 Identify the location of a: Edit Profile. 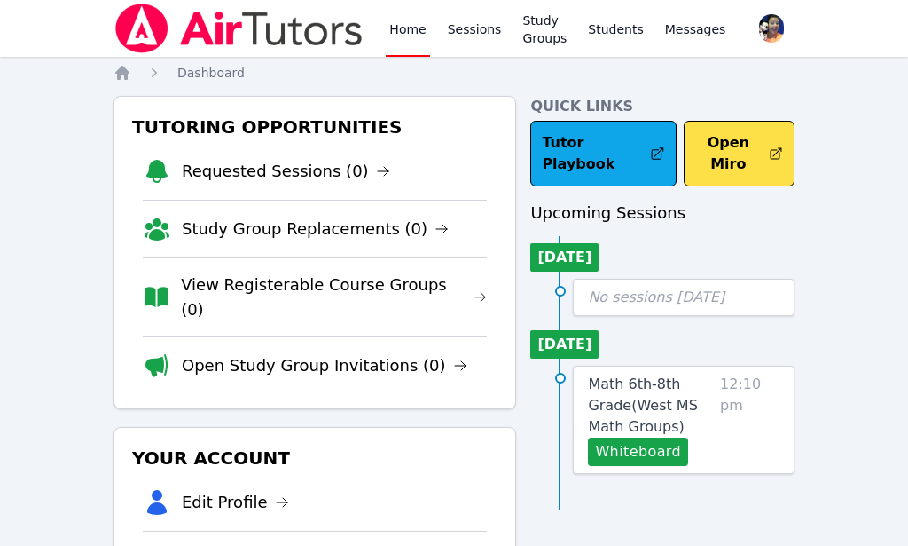
(235, 502).